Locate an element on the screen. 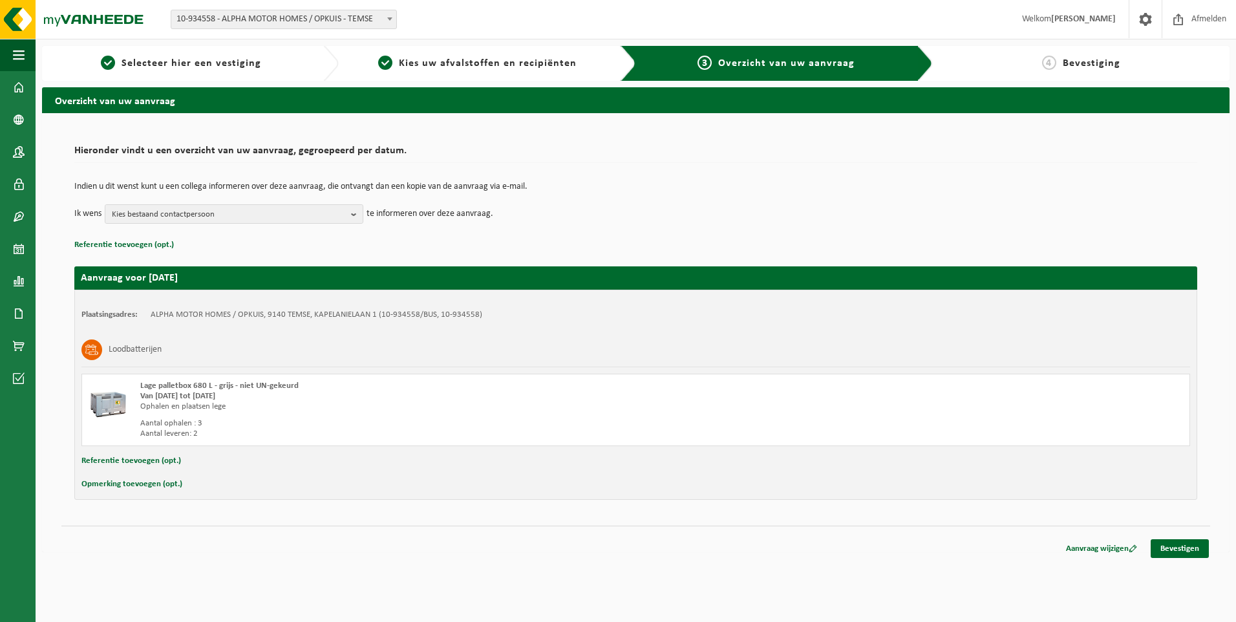 Image resolution: width=1236 pixels, height=622 pixels. span: Overzicht van uw aanvraag is located at coordinates (786, 63).